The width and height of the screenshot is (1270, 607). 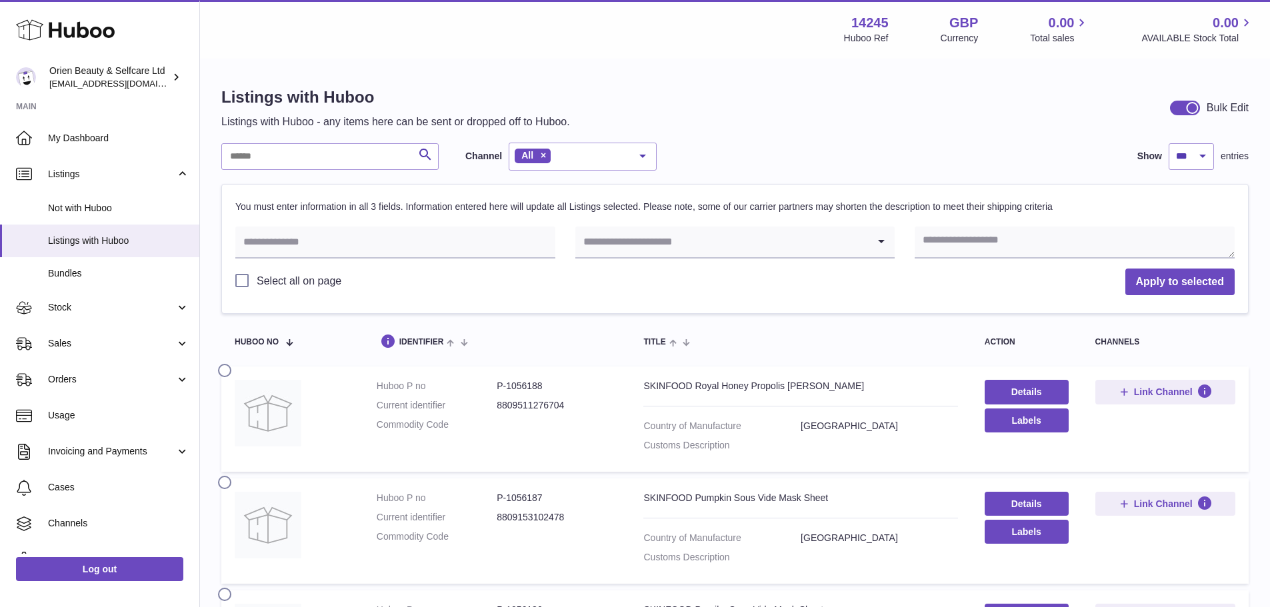 I want to click on span: Total sales, so click(x=1060, y=38).